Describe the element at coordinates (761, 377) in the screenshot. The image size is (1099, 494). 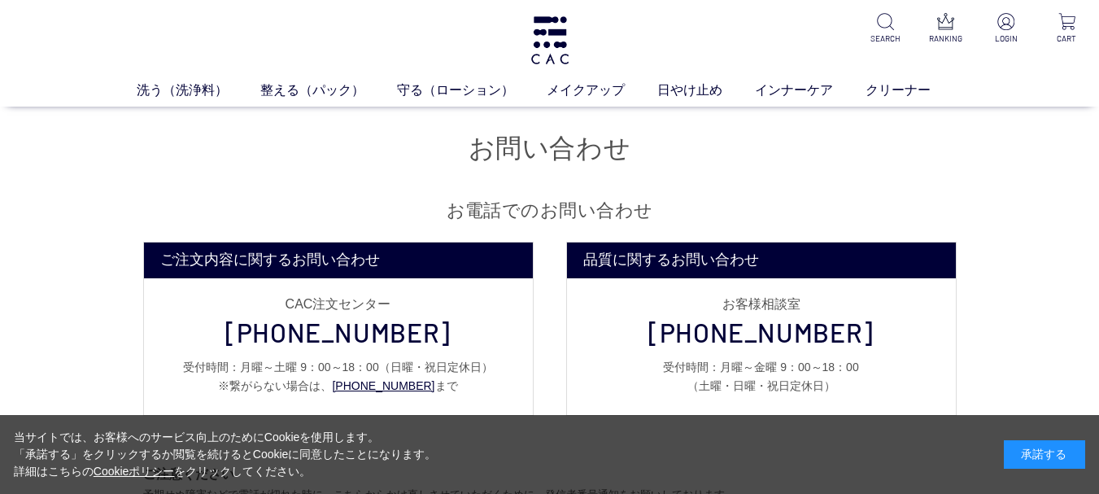
I see `p: 受付時間：月曜～金曜 9：00～18：00 （土曜・日曜・祝日定休日）` at that location.